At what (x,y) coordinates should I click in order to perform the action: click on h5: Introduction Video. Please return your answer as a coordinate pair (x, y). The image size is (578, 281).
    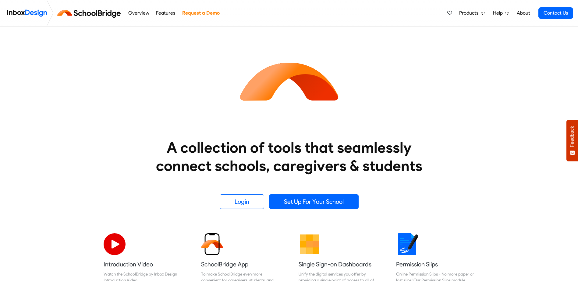
    Looking at the image, I should click on (143, 265).